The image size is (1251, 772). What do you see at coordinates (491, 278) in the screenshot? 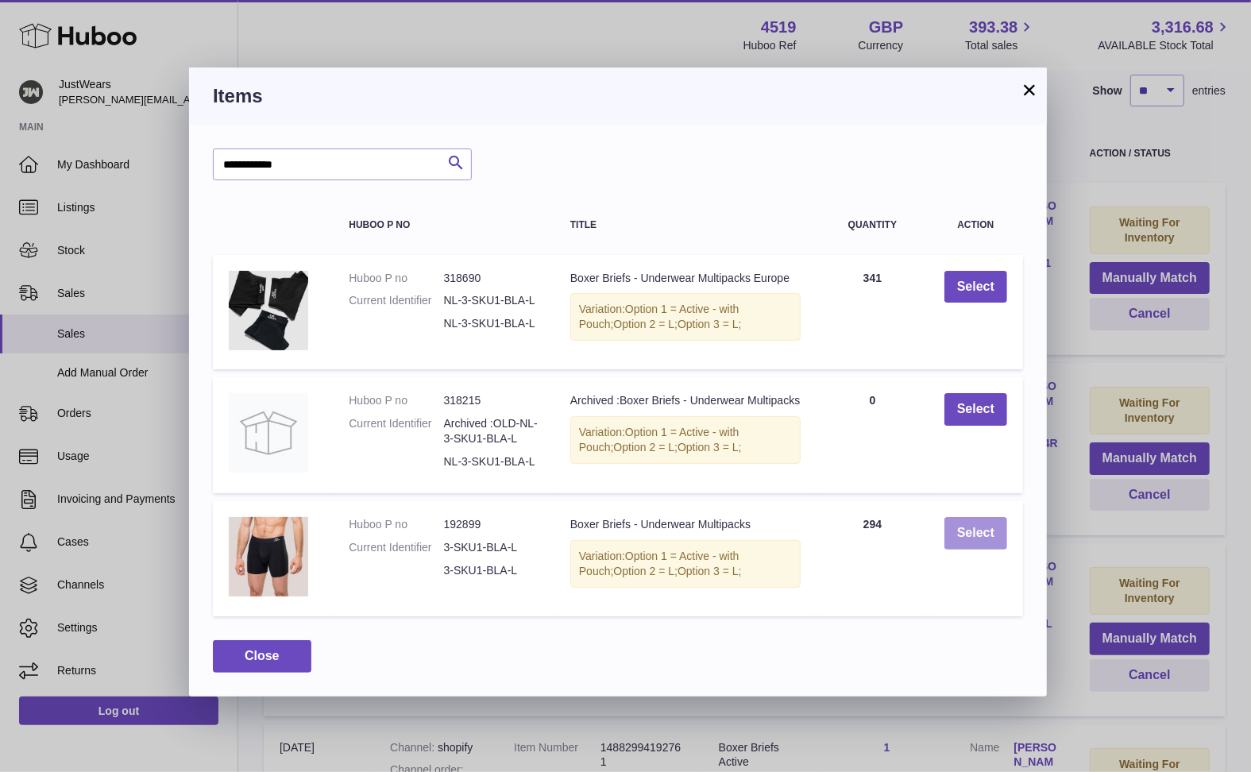
I see `dd: 318690` at bounding box center [491, 278].